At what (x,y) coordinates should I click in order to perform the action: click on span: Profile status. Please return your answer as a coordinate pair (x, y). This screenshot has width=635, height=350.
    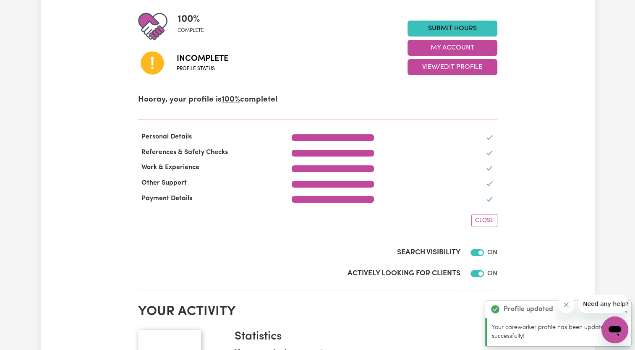
    Looking at the image, I should click on (202, 69).